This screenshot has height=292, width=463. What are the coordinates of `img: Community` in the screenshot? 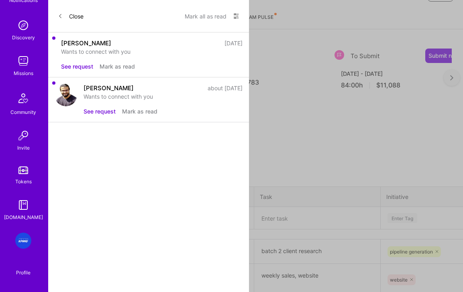 It's located at (23, 98).